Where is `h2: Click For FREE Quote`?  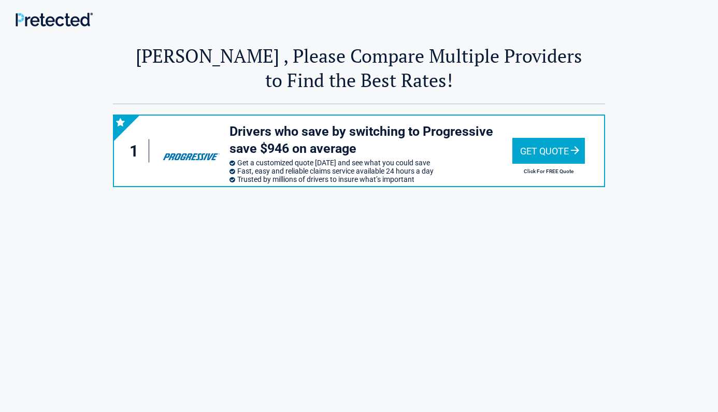 h2: Click For FREE Quote is located at coordinates (548, 171).